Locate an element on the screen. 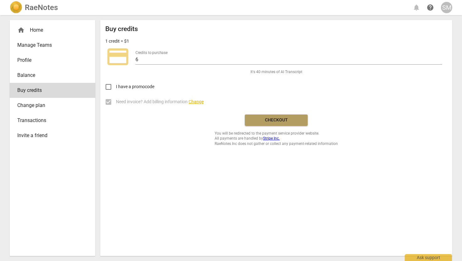 The image size is (462, 261). a: Stripe Inc. is located at coordinates (271, 139).